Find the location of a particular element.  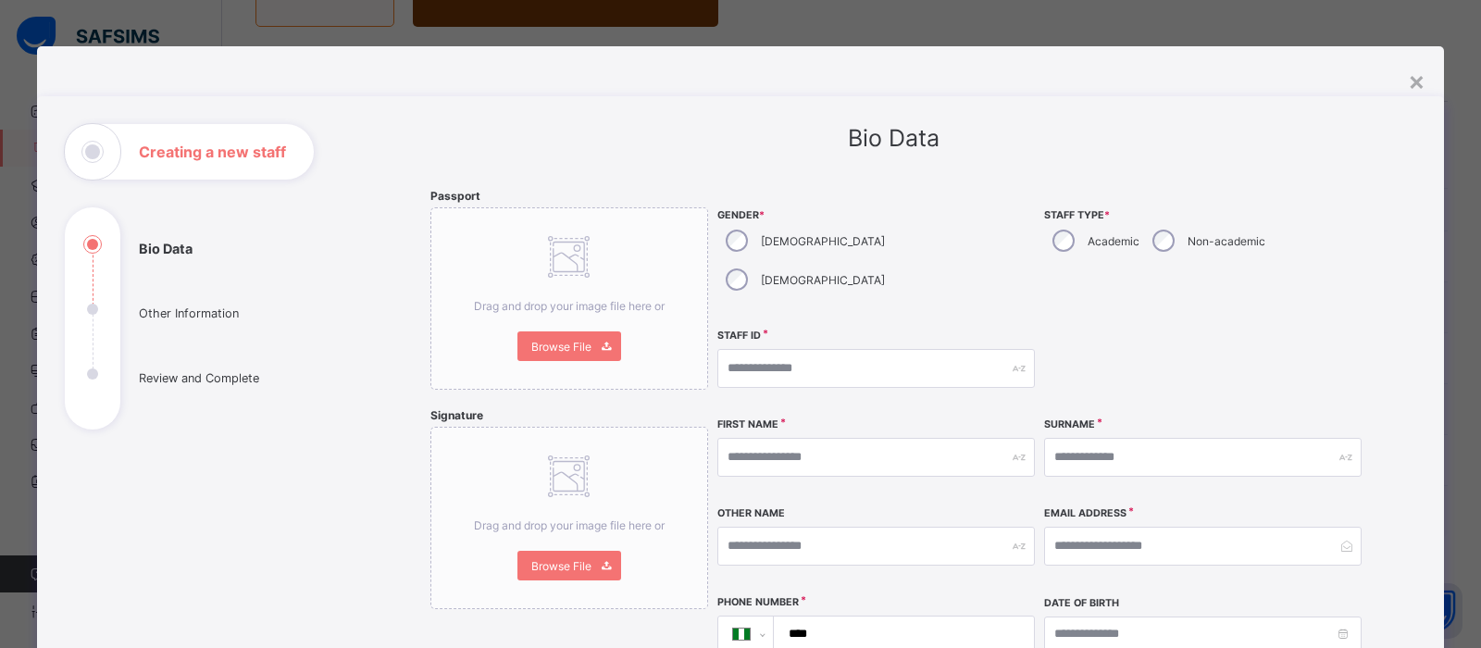

label: Non-academic is located at coordinates (1227, 241).